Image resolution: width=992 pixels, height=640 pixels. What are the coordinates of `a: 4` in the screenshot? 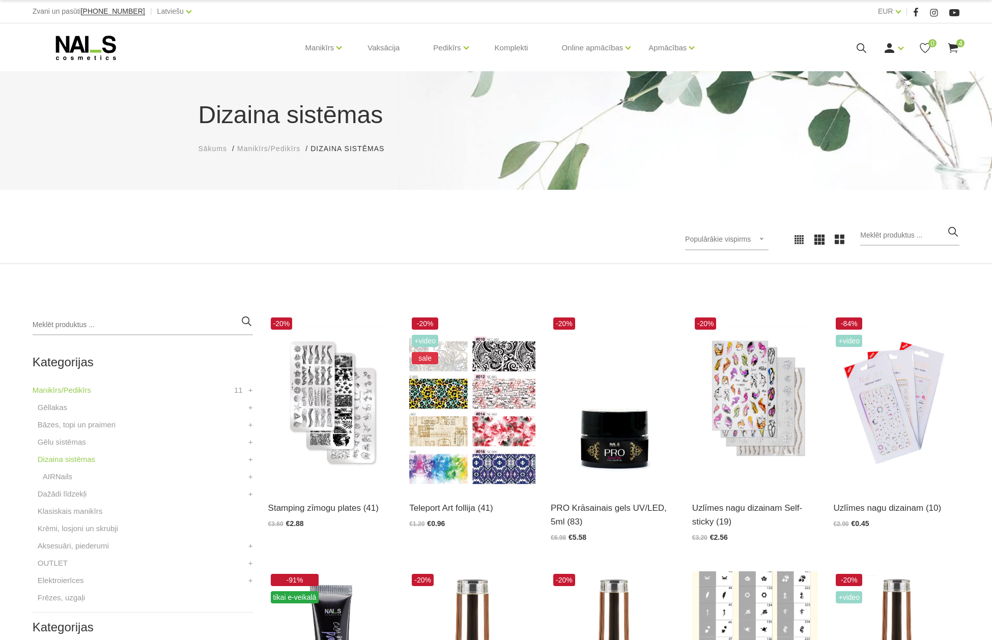 It's located at (952, 48).